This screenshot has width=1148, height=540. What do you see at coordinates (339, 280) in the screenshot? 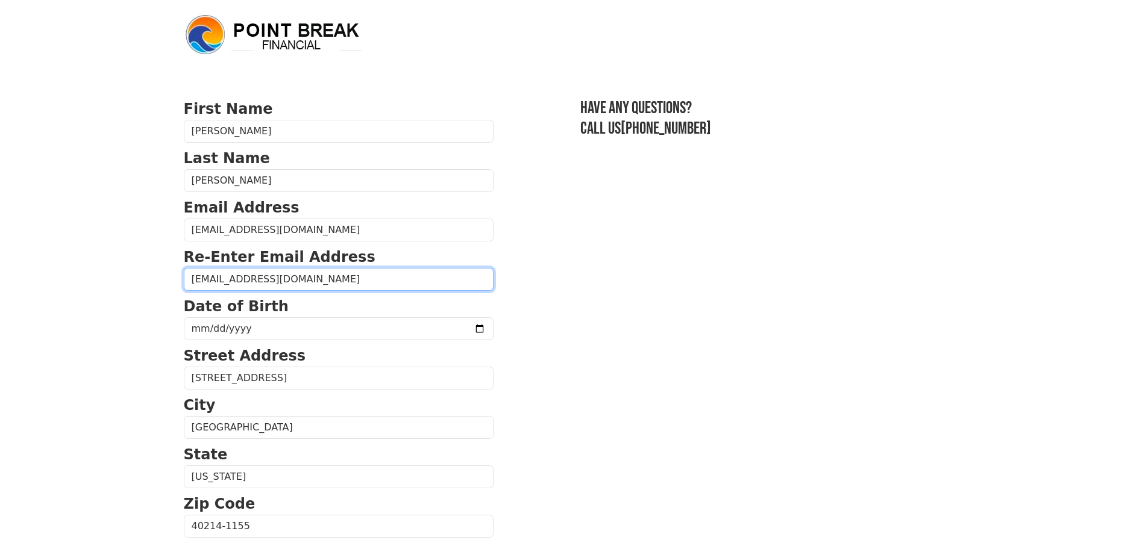
I see `input: Re-Enter Email Address` at bounding box center [339, 280].